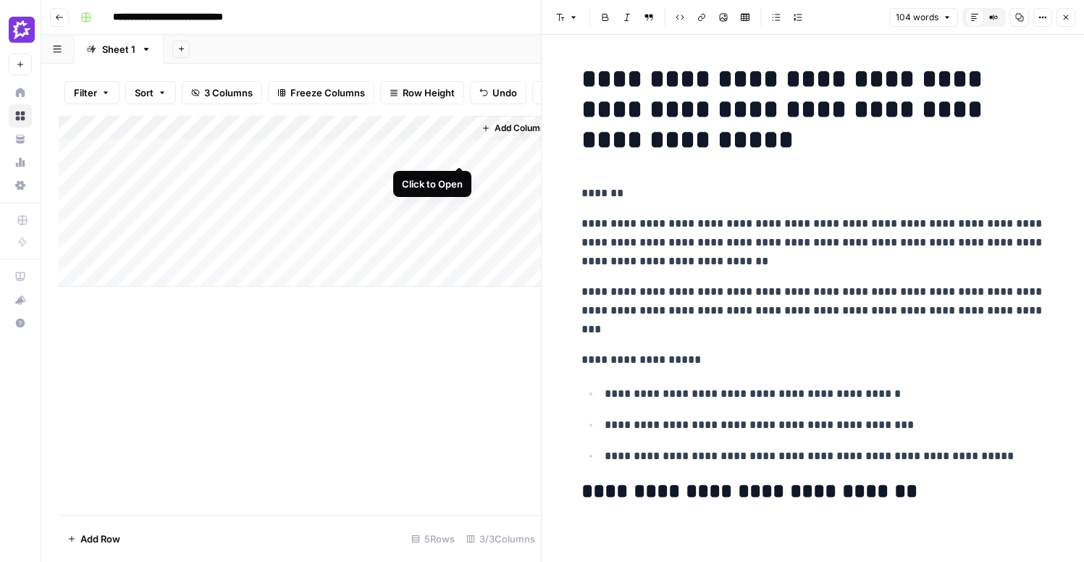 This screenshot has width=1084, height=562. What do you see at coordinates (433, 539) in the screenshot?
I see `div: 5 Rows` at bounding box center [433, 539].